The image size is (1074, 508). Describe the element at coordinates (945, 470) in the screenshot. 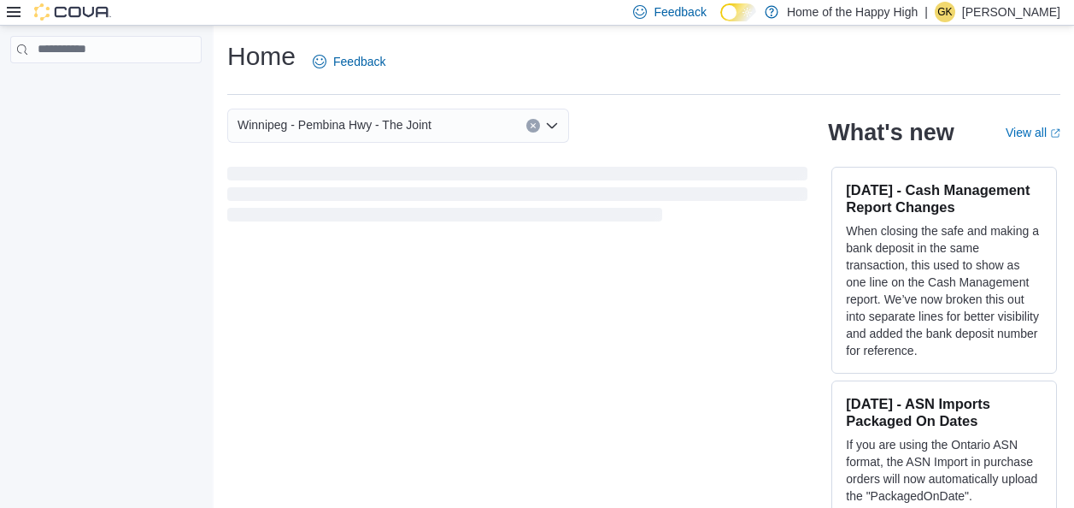

I see `p: If you are using the Ontario ASN format, the ASN Import in purchase orders will now automatically...` at that location.